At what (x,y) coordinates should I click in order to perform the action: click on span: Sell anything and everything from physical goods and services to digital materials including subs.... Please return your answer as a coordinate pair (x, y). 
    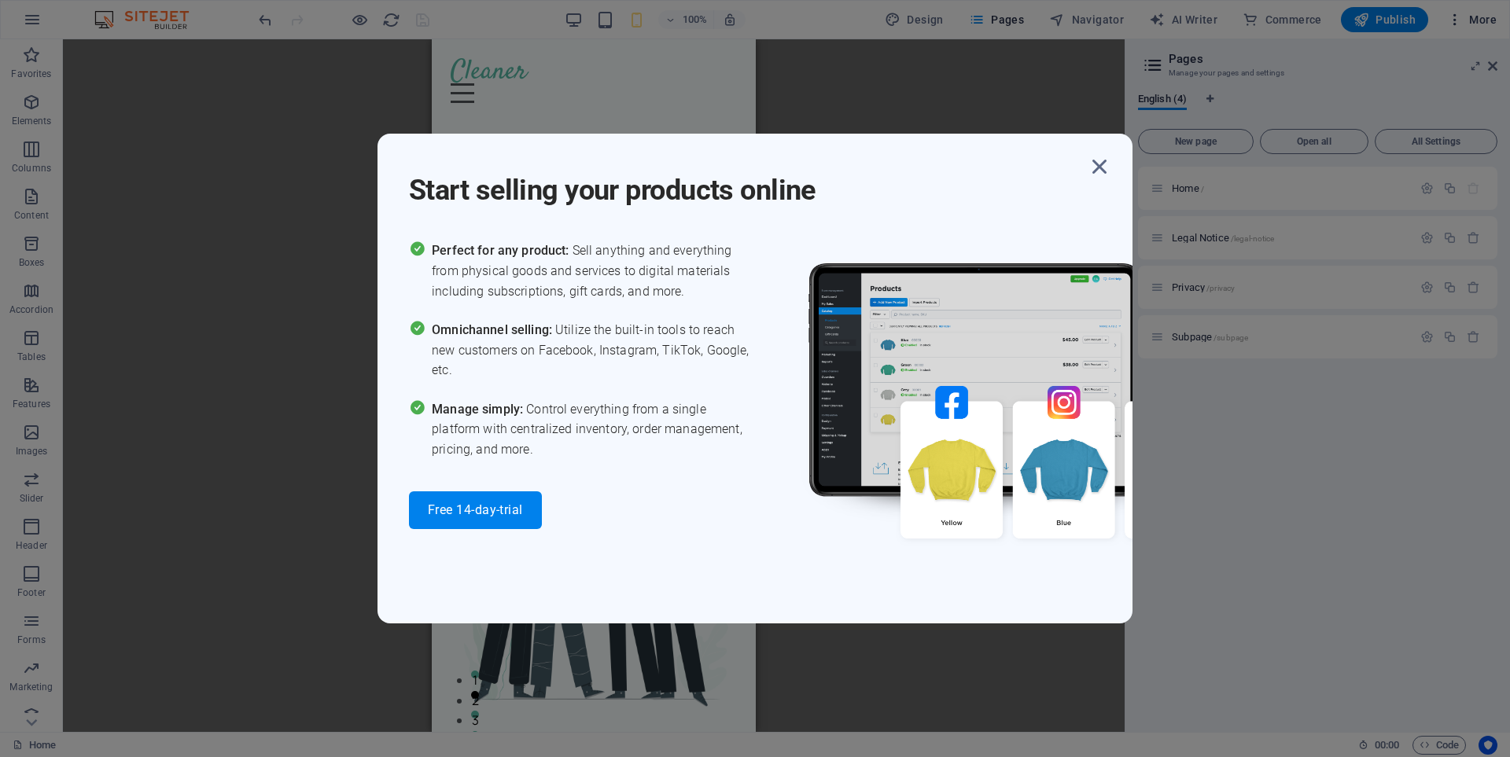
    Looking at the image, I should click on (593, 271).